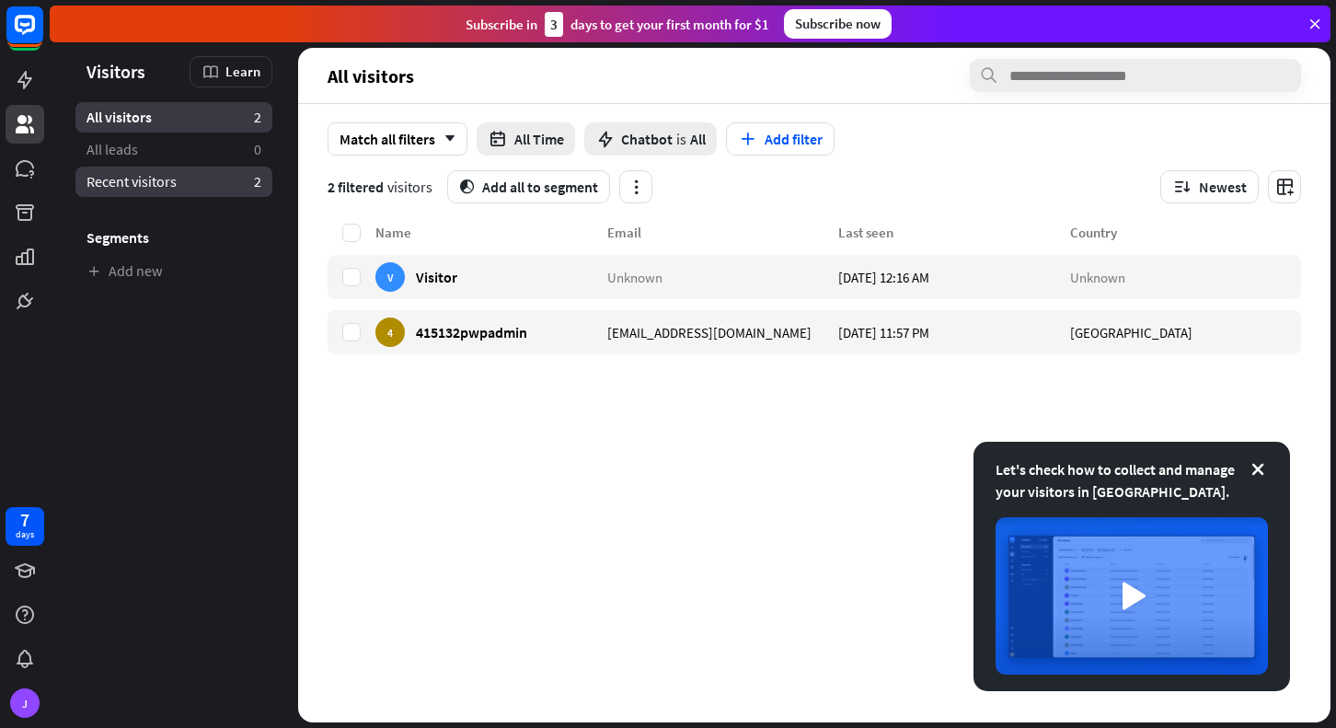 Image resolution: width=1336 pixels, height=728 pixels. Describe the element at coordinates (25, 703) in the screenshot. I see `div: J` at that location.